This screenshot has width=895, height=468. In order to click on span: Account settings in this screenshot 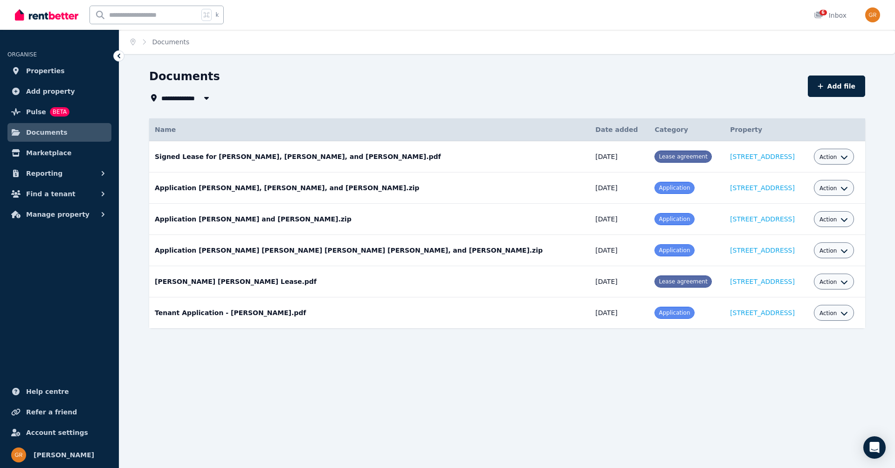, I will do `click(57, 432)`.